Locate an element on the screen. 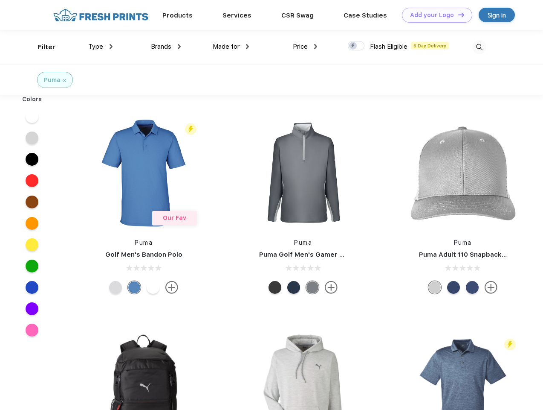  img: filter_cancel.svg is located at coordinates (64, 80).